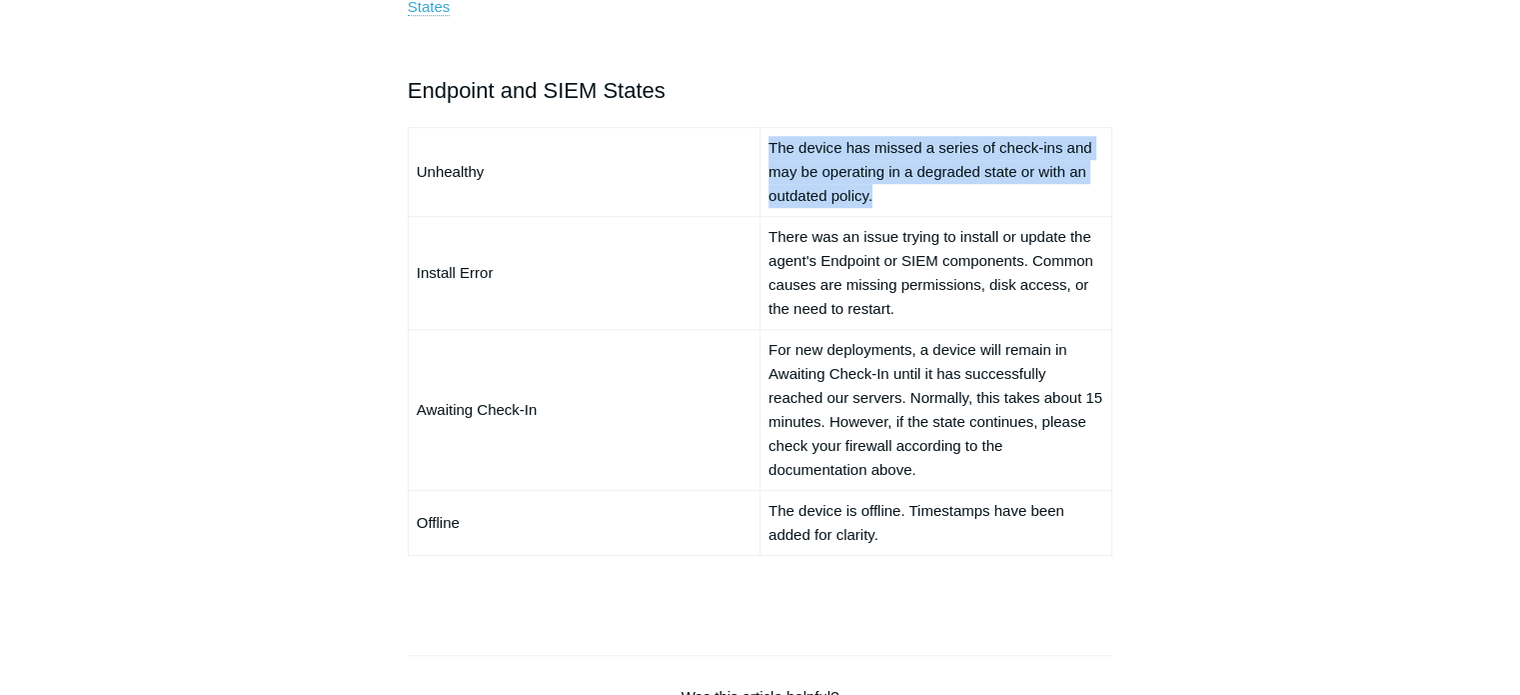  What do you see at coordinates (584, 409) in the screenshot?
I see `td: Awaiting Check-In` at bounding box center [584, 409].